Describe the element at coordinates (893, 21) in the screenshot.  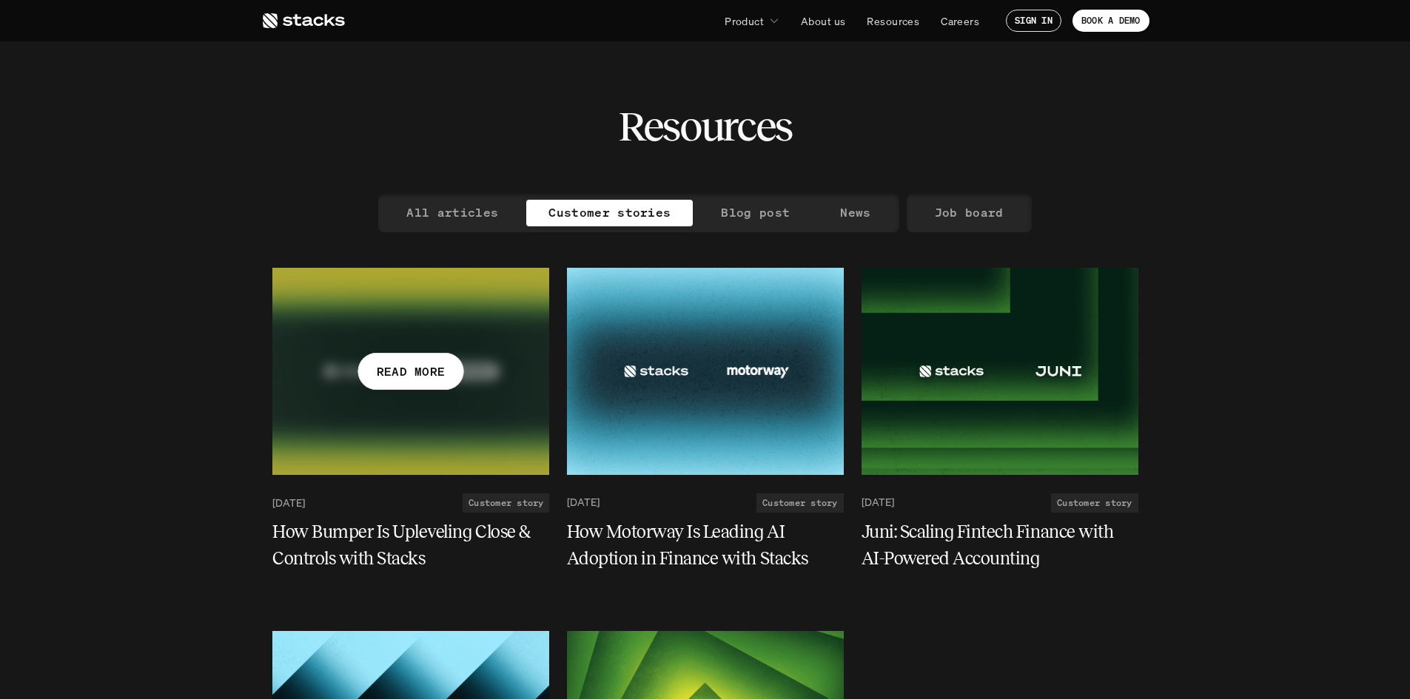
I see `p: Resources` at that location.